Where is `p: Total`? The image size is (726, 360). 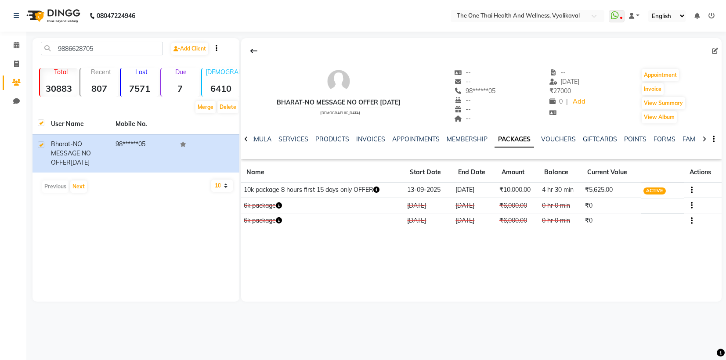
p: Total is located at coordinates (61, 72).